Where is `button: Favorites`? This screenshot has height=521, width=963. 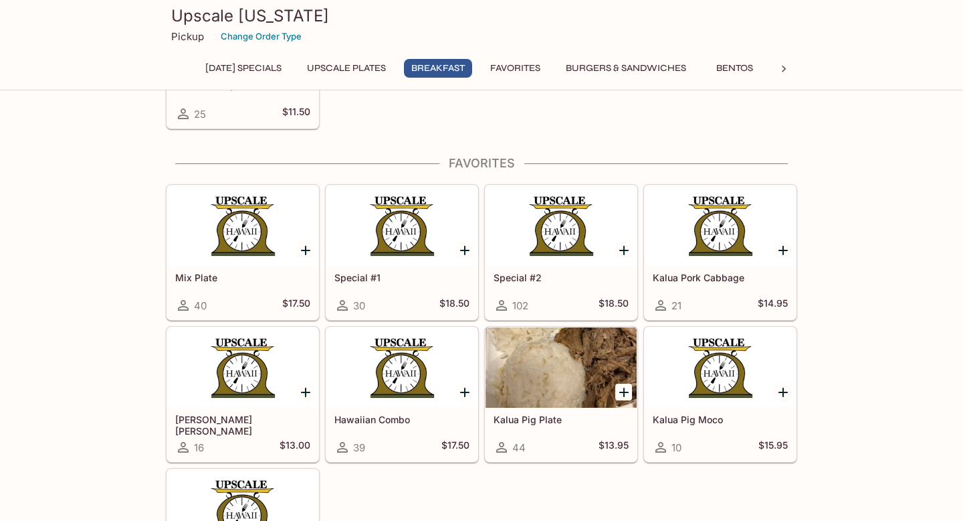 button: Favorites is located at coordinates (515, 68).